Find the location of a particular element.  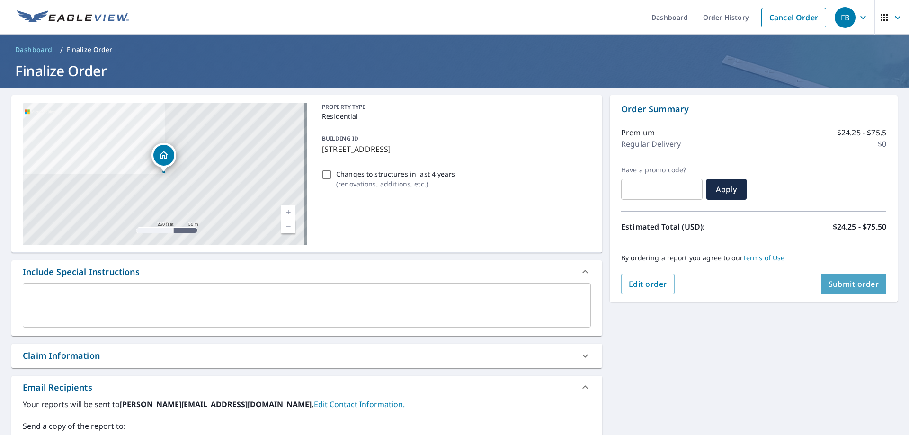

h1: Finalize Order is located at coordinates (455, 71).